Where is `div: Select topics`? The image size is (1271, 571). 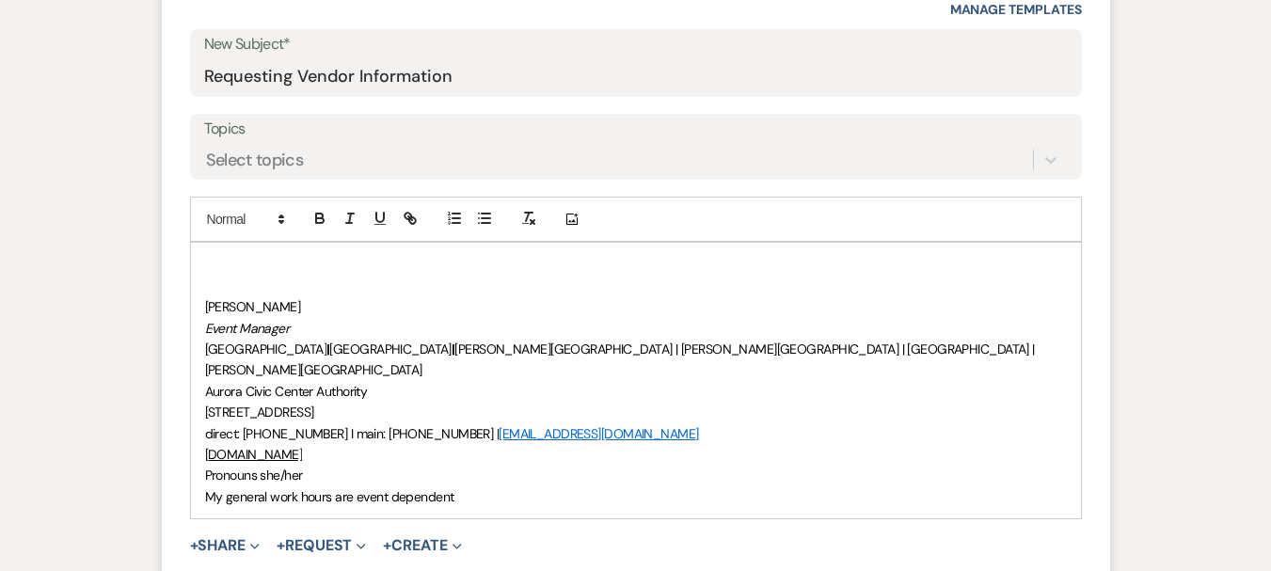 div: Select topics is located at coordinates (255, 160).